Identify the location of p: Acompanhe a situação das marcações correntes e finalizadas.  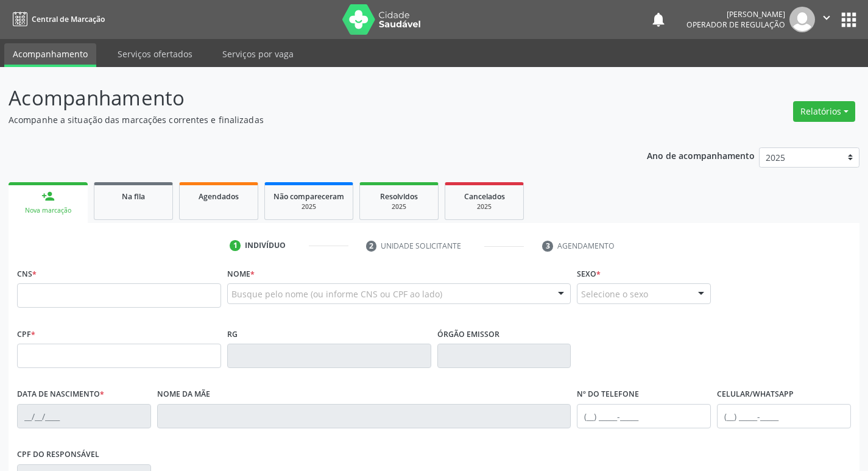
(306, 119).